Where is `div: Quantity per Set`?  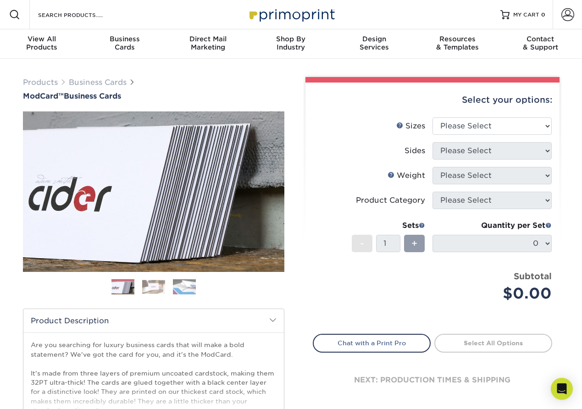 div: Quantity per Set is located at coordinates (492, 226).